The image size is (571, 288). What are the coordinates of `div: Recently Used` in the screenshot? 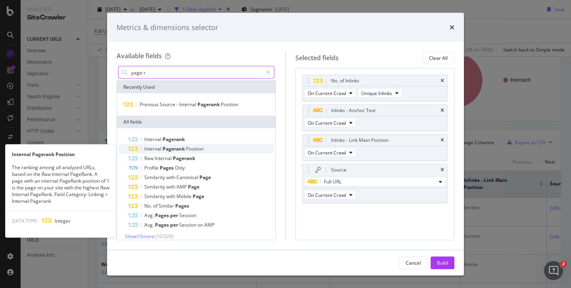 It's located at (196, 87).